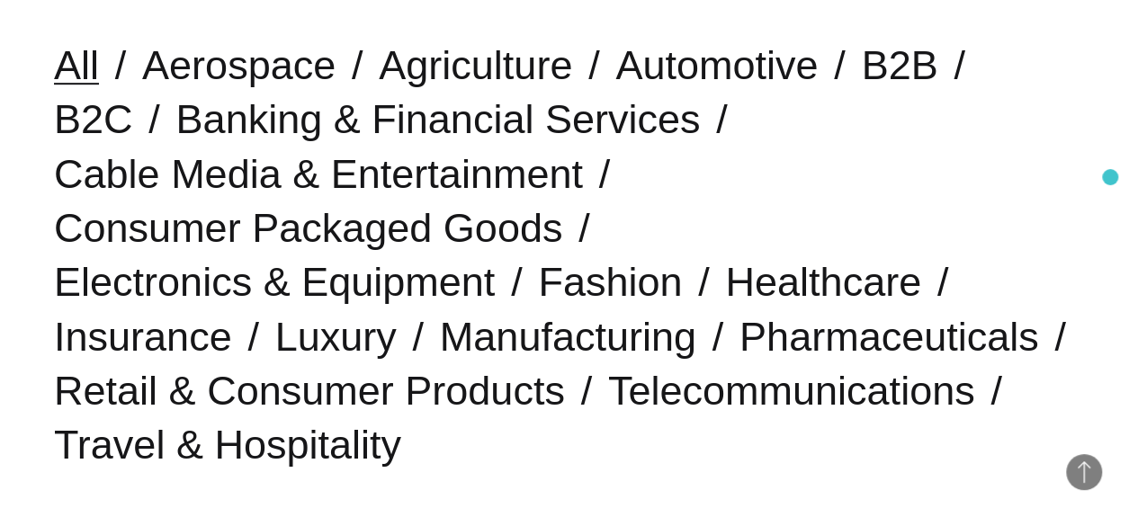 The image size is (1138, 526). What do you see at coordinates (889, 336) in the screenshot?
I see `a: Pharmaceuticals` at bounding box center [889, 336].